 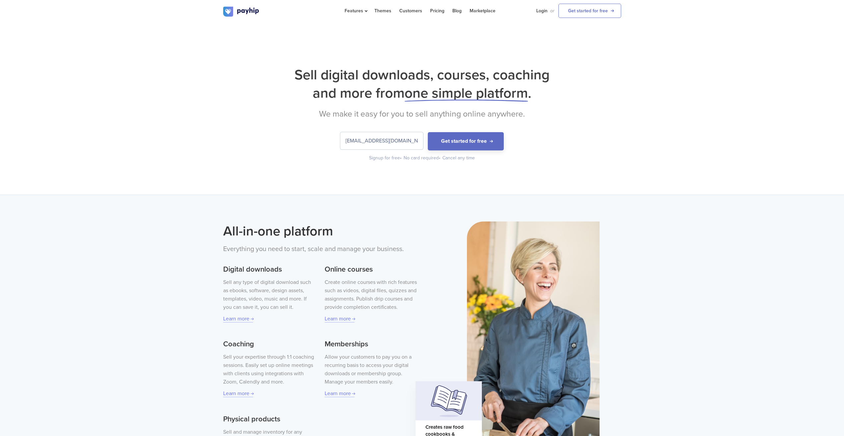 What do you see at coordinates (466, 141) in the screenshot?
I see `button: Get started for free` at bounding box center [466, 141].